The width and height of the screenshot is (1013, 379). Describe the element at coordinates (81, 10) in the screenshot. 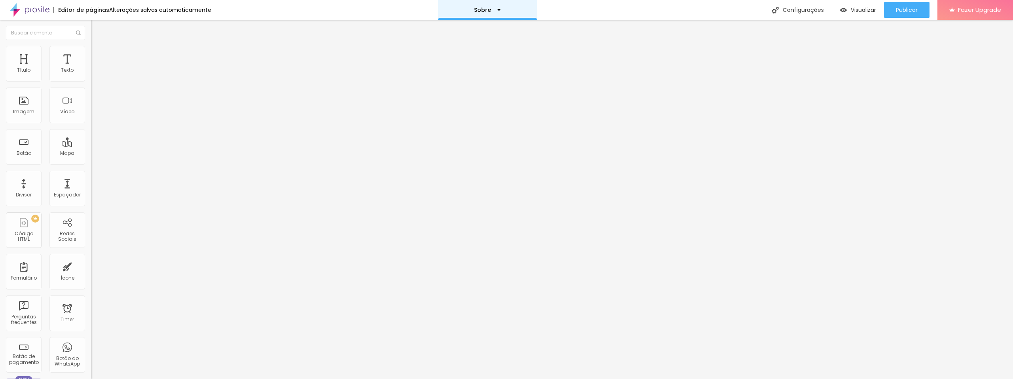

I see `div: Editor de páginas` at that location.